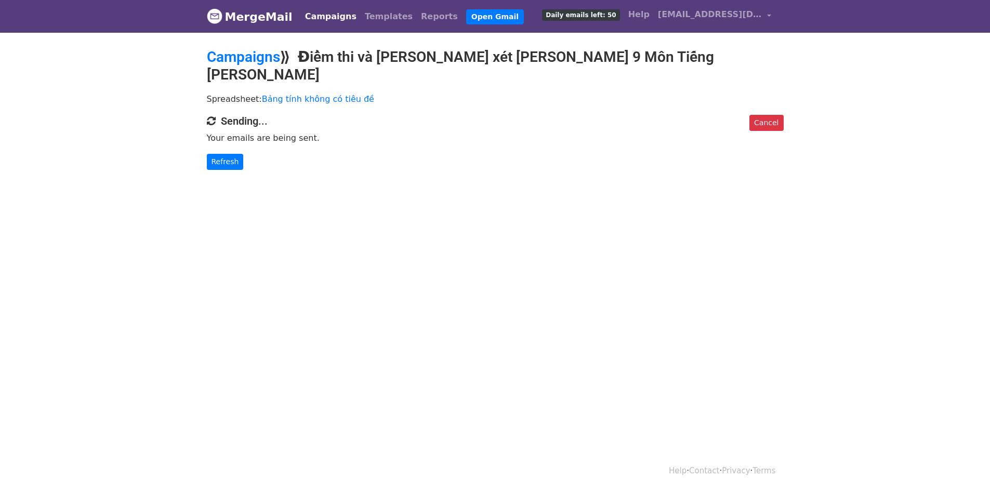  What do you see at coordinates (495, 99) in the screenshot?
I see `p: Spreadsheet:` at bounding box center [495, 99].